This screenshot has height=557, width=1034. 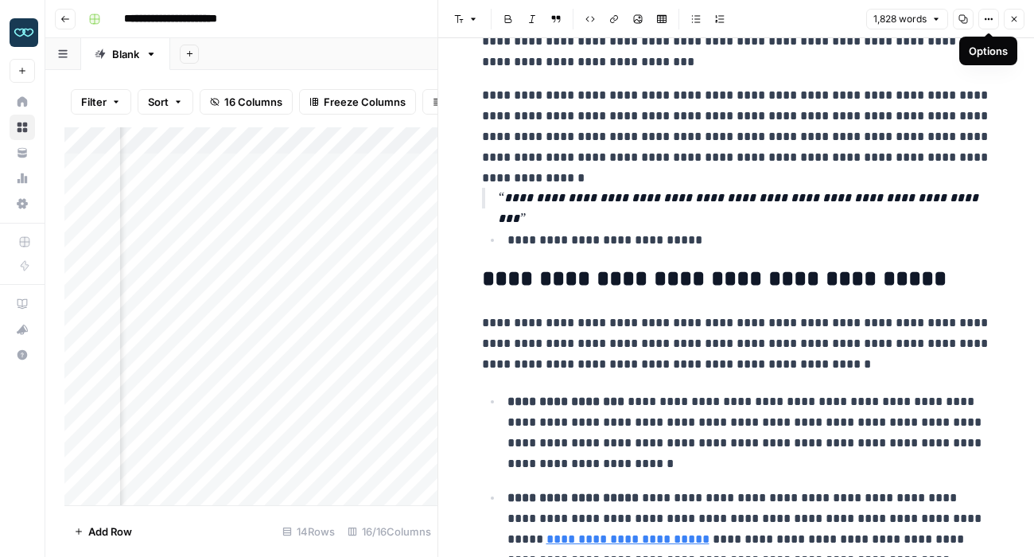 What do you see at coordinates (22, 153) in the screenshot?
I see `a: Your Data` at bounding box center [22, 153].